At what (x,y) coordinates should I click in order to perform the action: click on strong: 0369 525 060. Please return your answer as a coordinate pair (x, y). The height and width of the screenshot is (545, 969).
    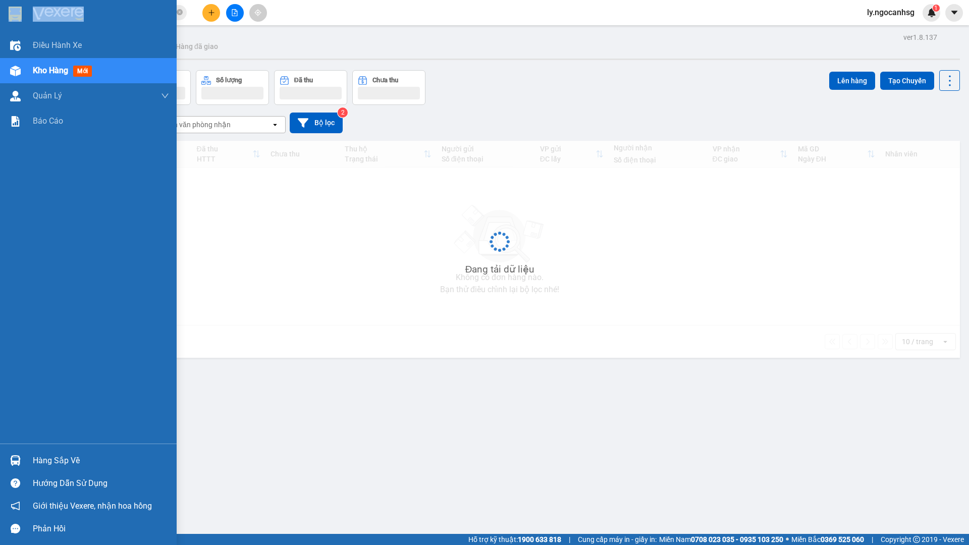
    Looking at the image, I should click on (843, 540).